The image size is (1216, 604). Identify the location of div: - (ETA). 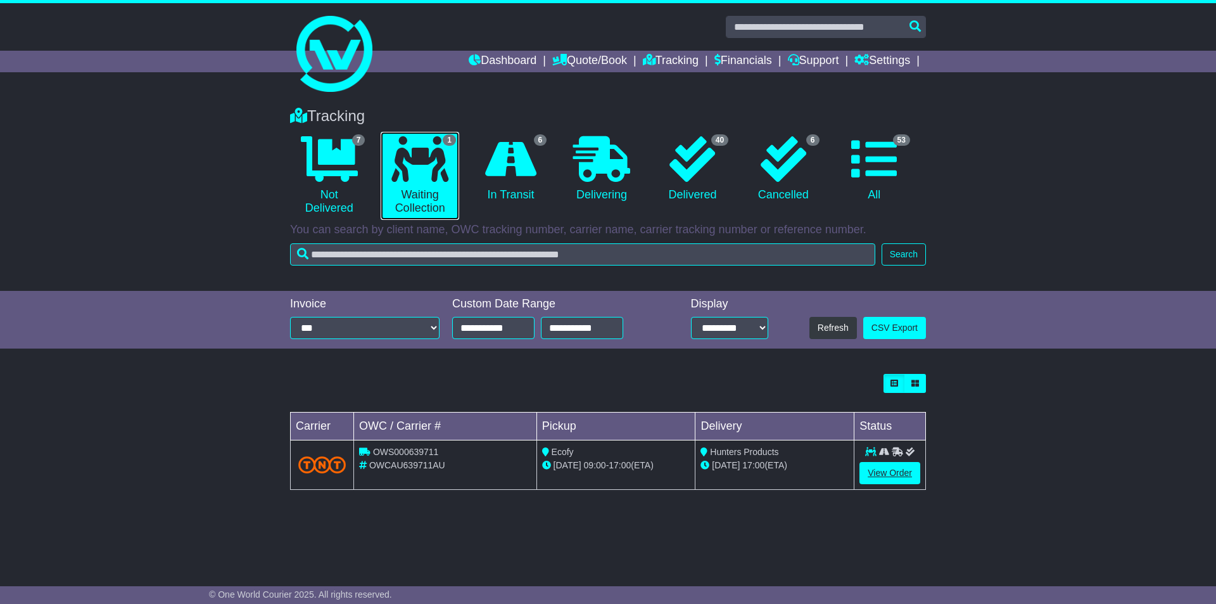
(616, 465).